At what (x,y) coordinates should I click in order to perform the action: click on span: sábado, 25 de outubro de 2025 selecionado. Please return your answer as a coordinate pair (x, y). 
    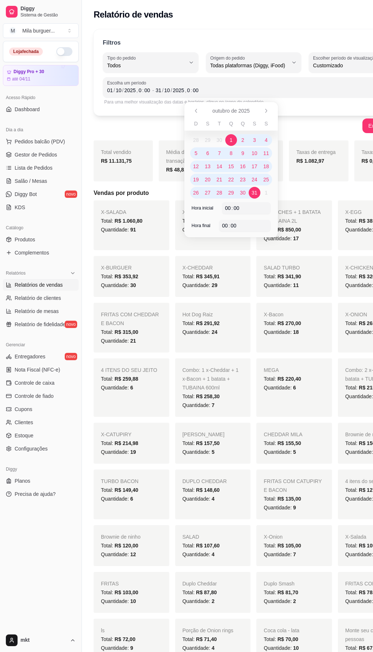
    Looking at the image, I should click on (266, 180).